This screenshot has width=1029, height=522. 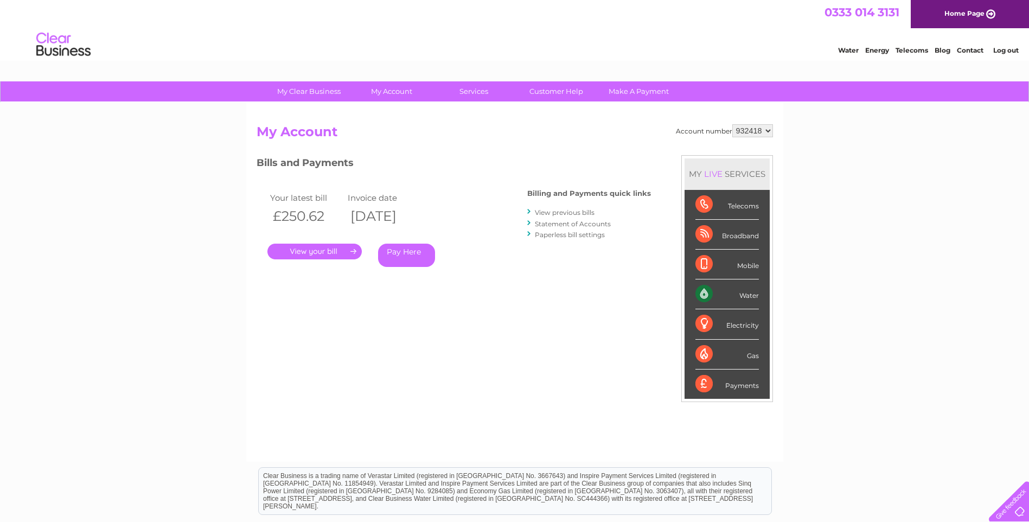 I want to click on a: My Clear Business, so click(x=309, y=91).